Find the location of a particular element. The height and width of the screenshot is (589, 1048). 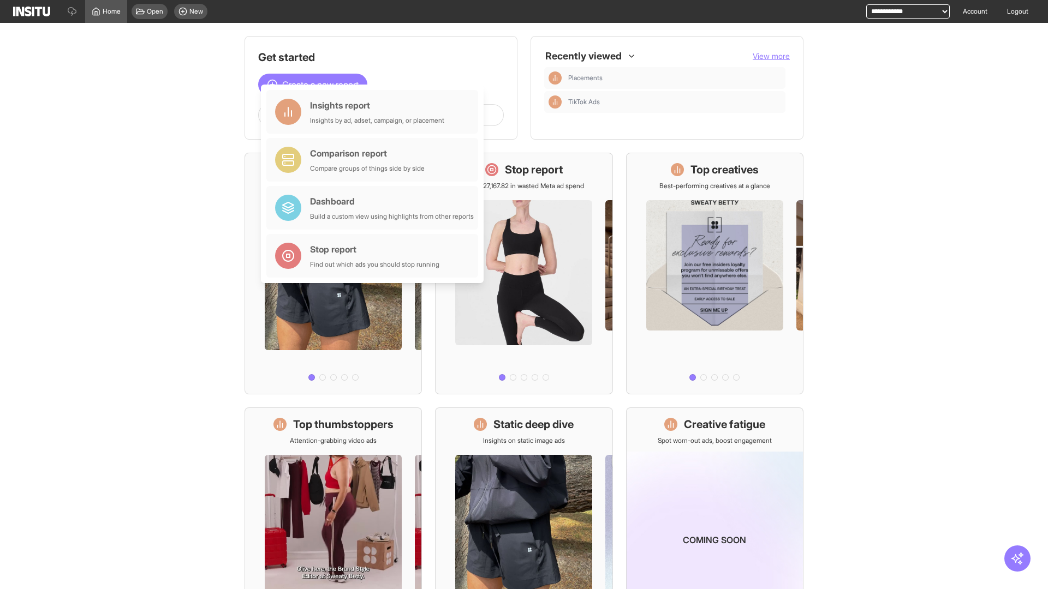

img: Logo is located at coordinates (32, 11).